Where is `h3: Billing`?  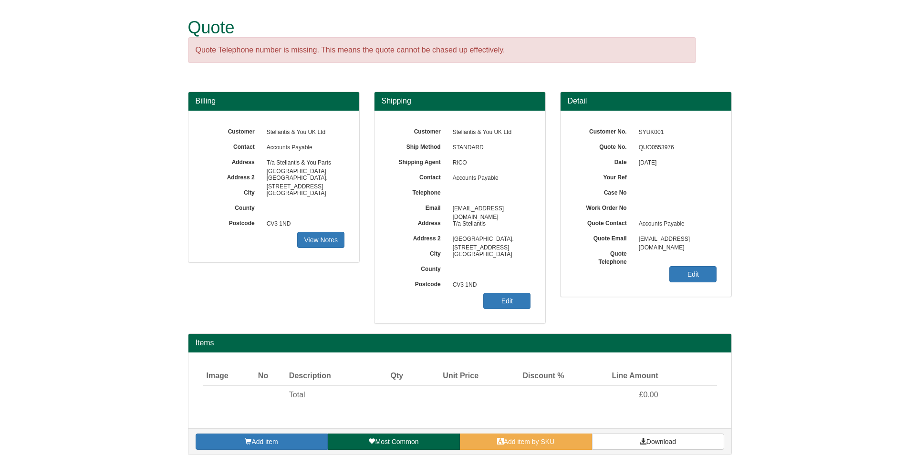
h3: Billing is located at coordinates (274, 101).